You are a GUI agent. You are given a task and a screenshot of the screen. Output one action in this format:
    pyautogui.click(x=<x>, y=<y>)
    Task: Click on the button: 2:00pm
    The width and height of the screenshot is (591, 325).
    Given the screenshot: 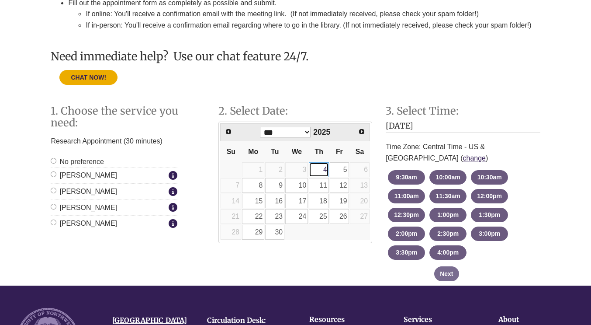 What is the action you would take?
    pyautogui.click(x=406, y=233)
    